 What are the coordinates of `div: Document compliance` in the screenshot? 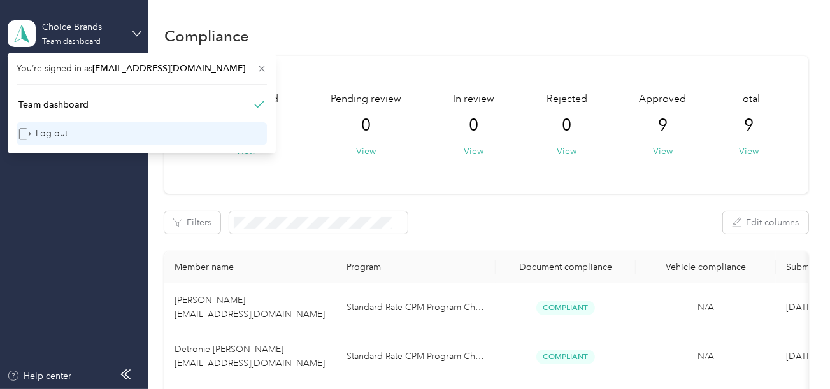 It's located at (566, 267).